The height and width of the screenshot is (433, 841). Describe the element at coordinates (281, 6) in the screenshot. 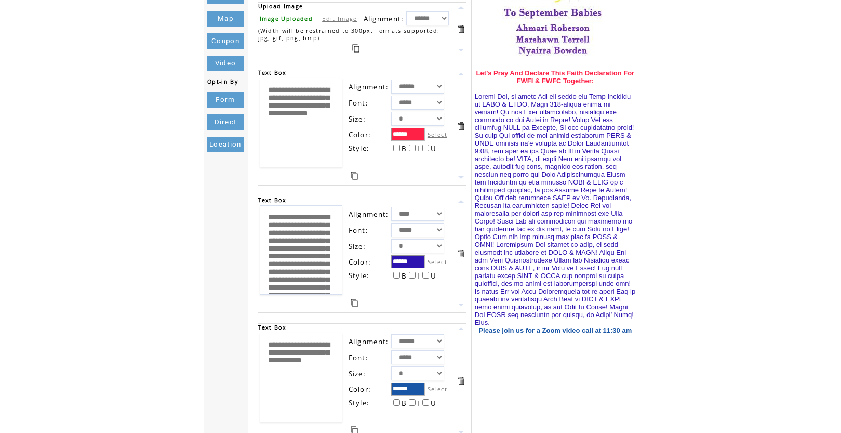

I see `span: Upload Image` at that location.